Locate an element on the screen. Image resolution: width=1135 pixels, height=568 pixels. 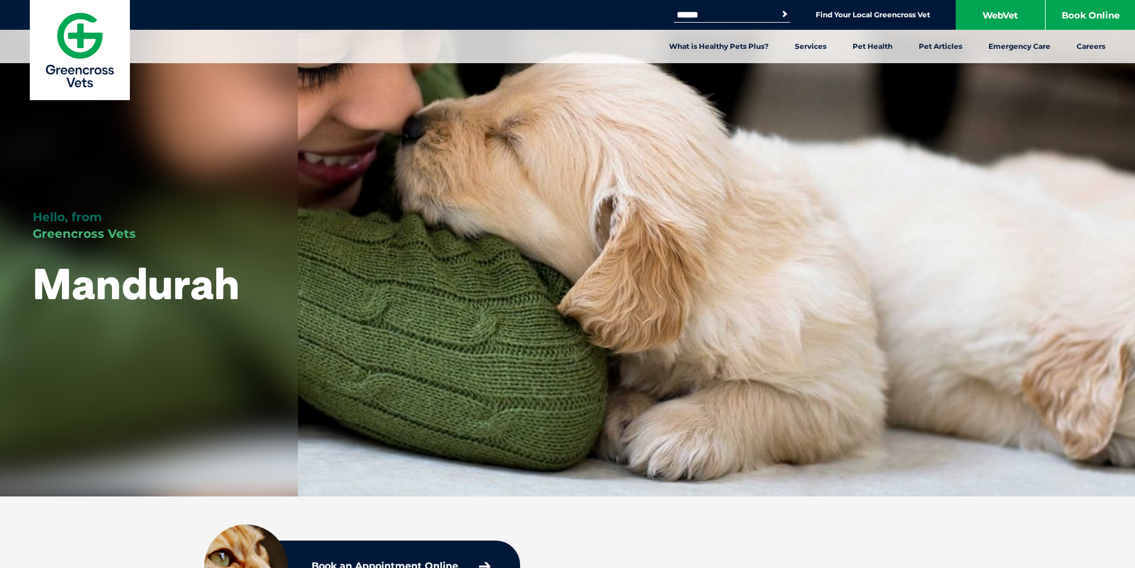
a: Pet Articles is located at coordinates (940, 46).